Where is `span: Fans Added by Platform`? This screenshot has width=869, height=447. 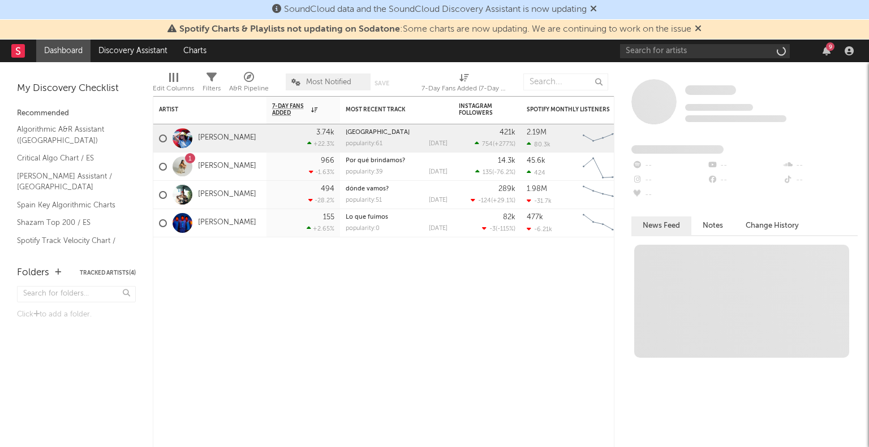 span: Fans Added by Platform is located at coordinates (677, 149).